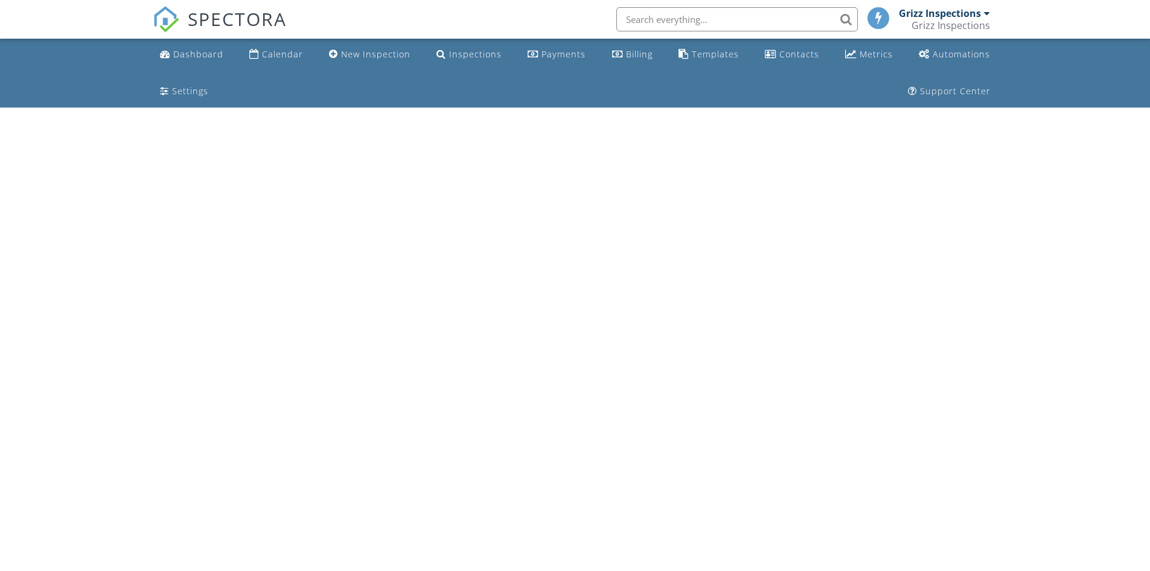 This screenshot has width=1150, height=571. What do you see at coordinates (198, 54) in the screenshot?
I see `div: Dashboard` at bounding box center [198, 54].